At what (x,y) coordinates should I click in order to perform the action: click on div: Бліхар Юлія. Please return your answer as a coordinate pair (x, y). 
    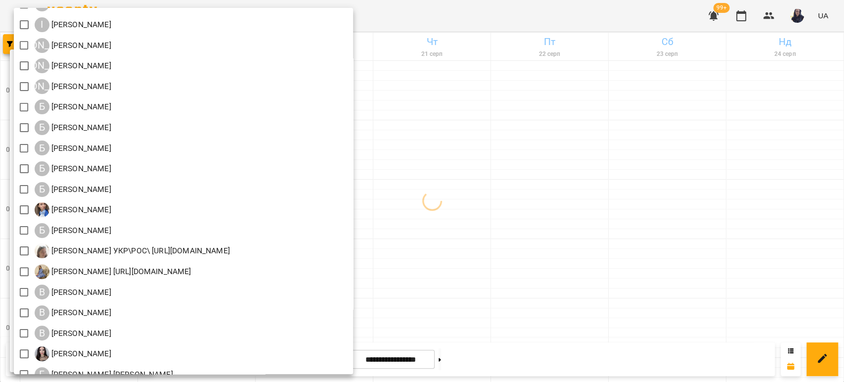
    Looking at the image, I should click on (73, 169).